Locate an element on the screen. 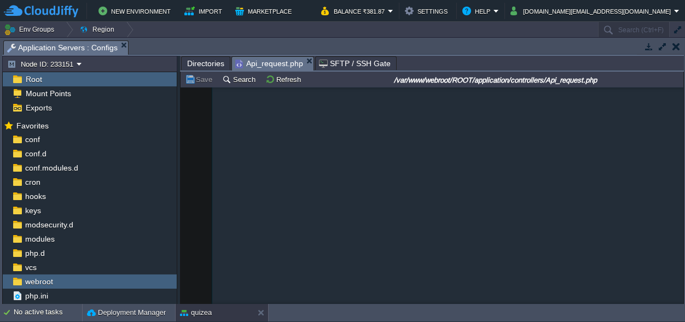 This screenshot has width=685, height=322. a: modules is located at coordinates (39, 239).